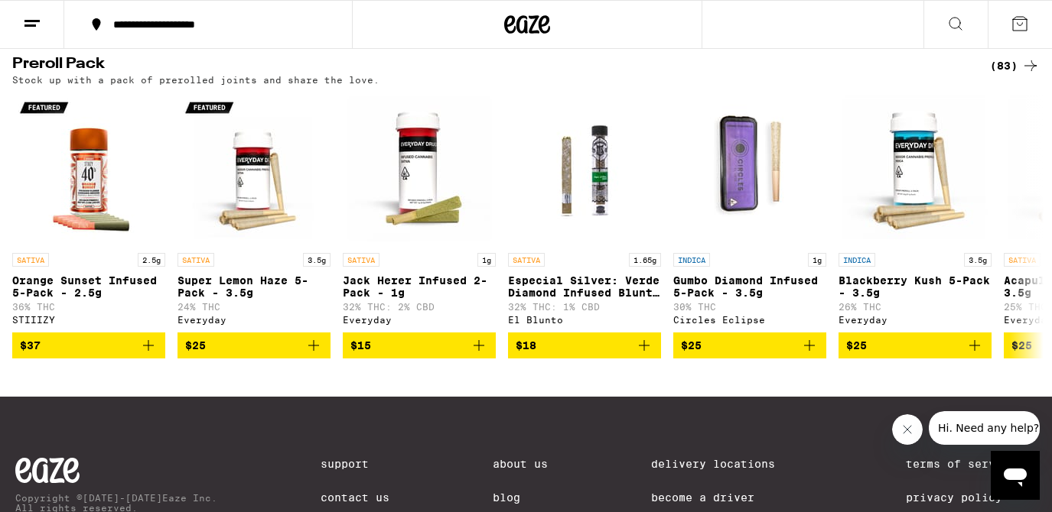 The width and height of the screenshot is (1052, 512). I want to click on img: STIIIZY - Orange Sunset Infused 5-Pack - 2.5g, so click(89, 169).